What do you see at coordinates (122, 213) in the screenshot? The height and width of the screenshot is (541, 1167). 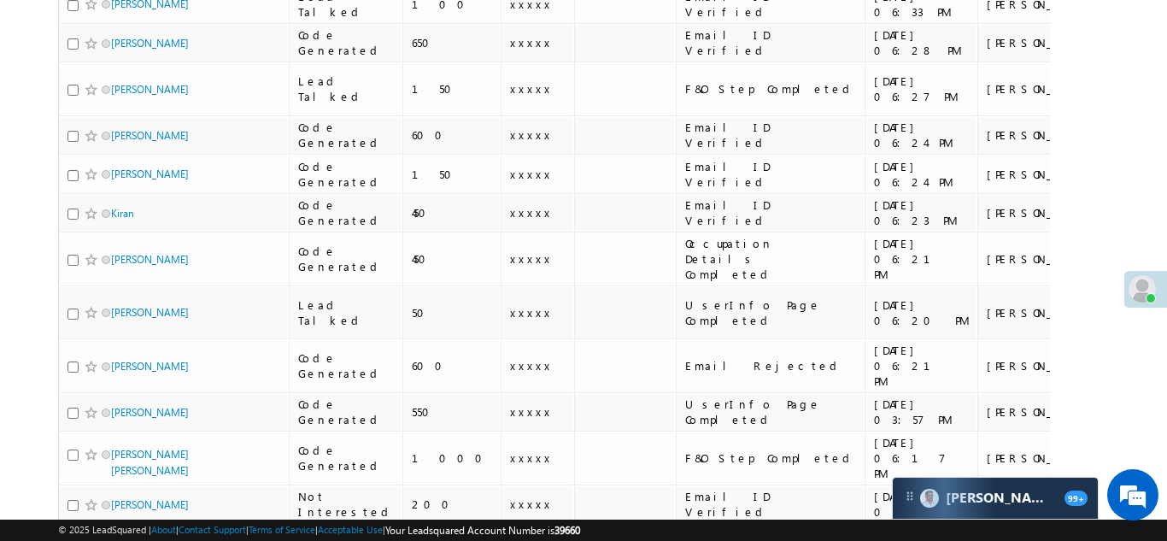 I see `a: Kiran` at bounding box center [122, 213].